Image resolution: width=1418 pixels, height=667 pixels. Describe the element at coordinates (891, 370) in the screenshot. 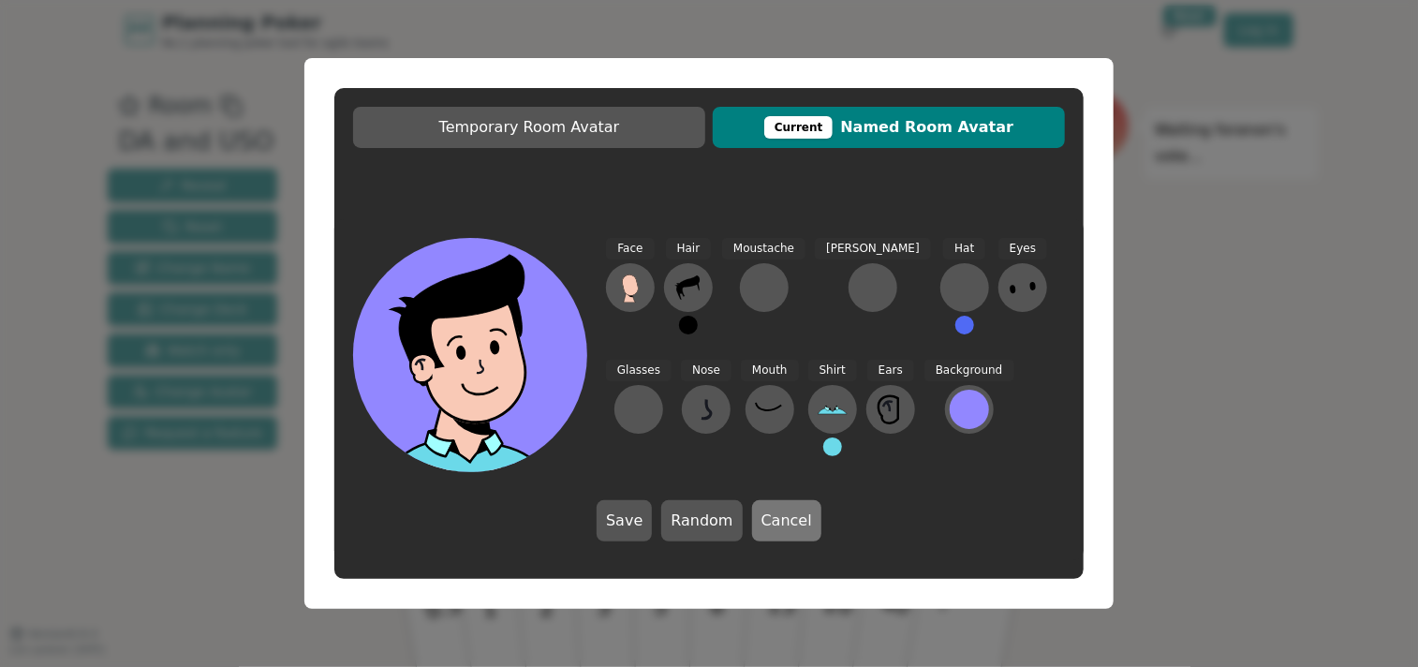

I see `span: Ears` at that location.